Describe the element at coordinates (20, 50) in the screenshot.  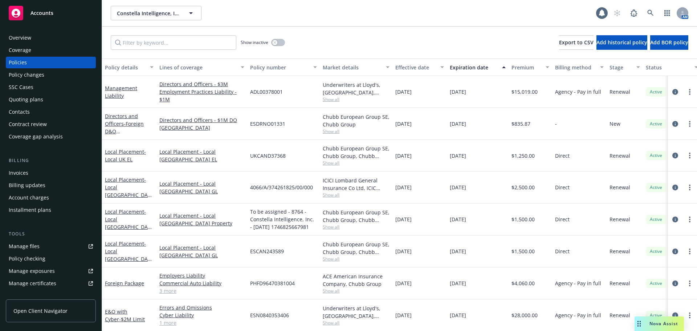
I see `div: Coverage` at that location.